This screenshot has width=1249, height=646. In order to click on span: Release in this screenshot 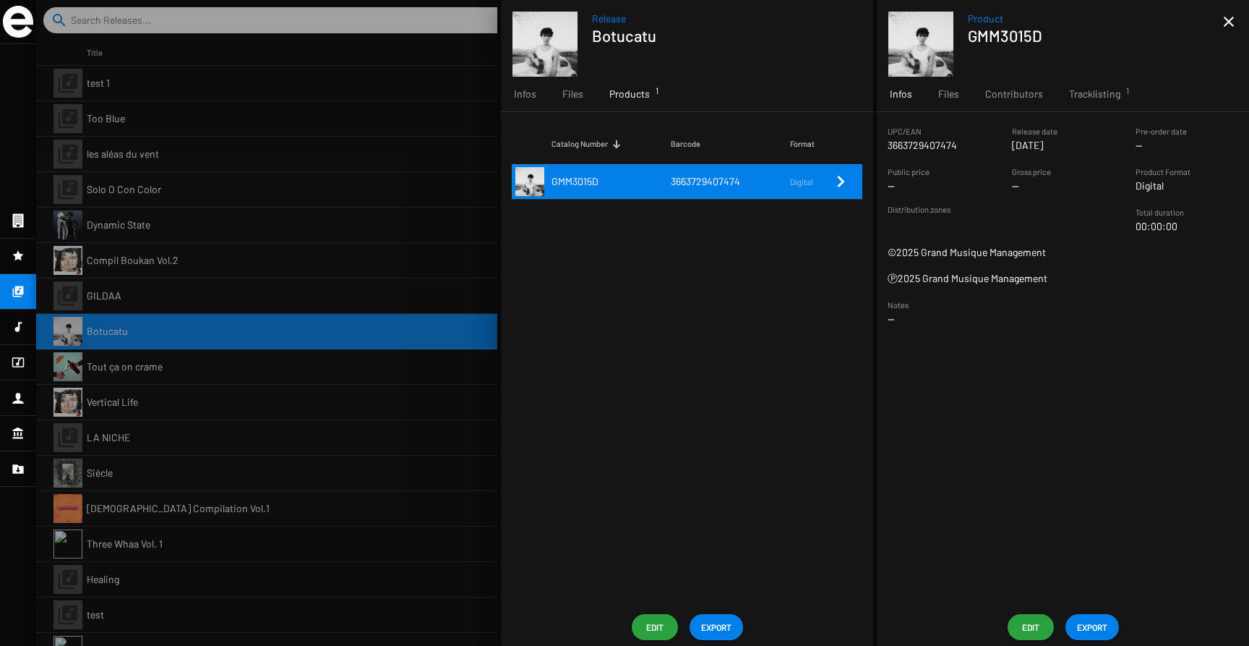, I will do `click(719, 19)`.